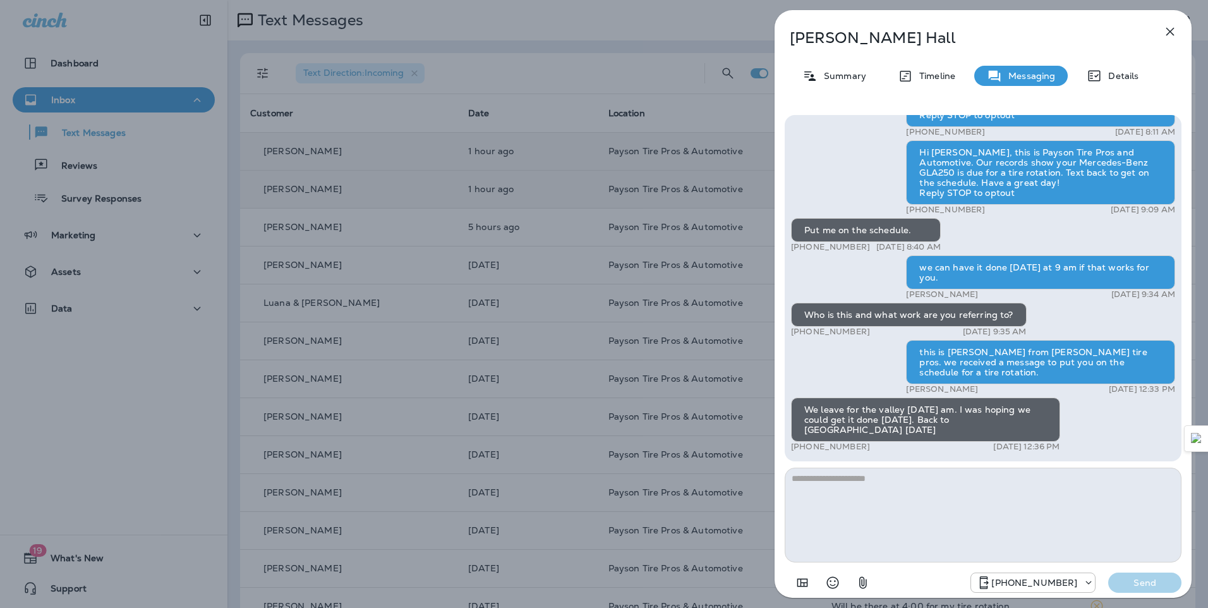 The height and width of the screenshot is (608, 1208). I want to click on p: Timeline, so click(934, 76).